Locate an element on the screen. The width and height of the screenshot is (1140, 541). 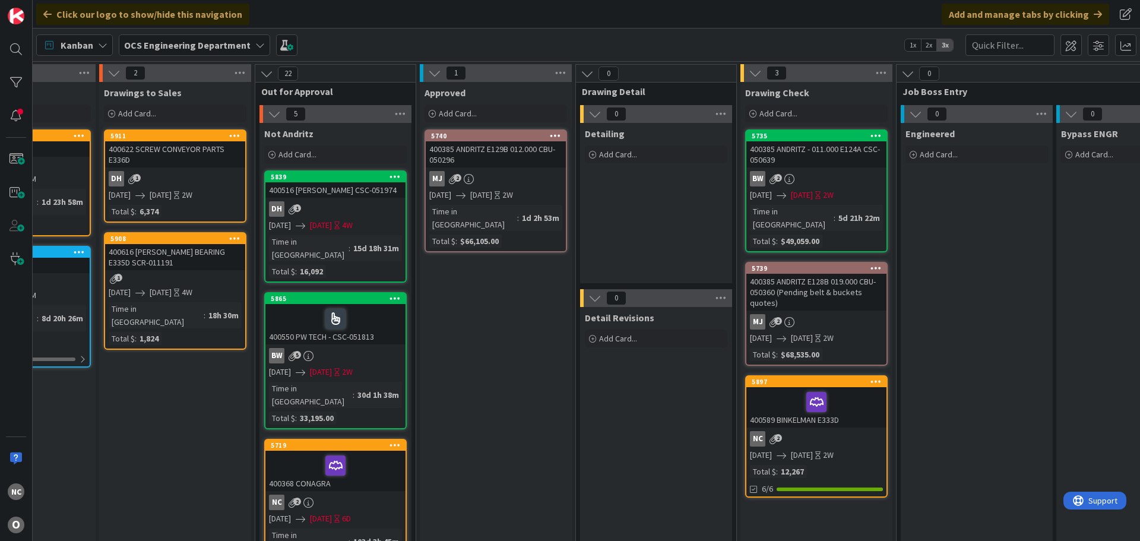
div: 400385 ANDRITZ E128B 019.000 CBU- 050360 (Pending belt & buckets quotes) is located at coordinates (816, 292).